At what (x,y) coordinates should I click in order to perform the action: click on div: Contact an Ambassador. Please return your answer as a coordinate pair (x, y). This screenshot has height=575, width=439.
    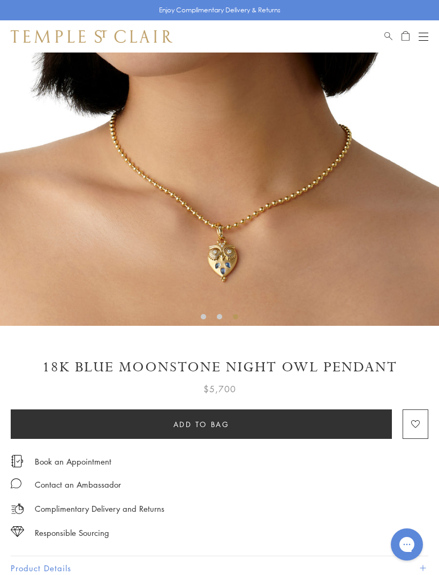
    Looking at the image, I should click on (78, 484).